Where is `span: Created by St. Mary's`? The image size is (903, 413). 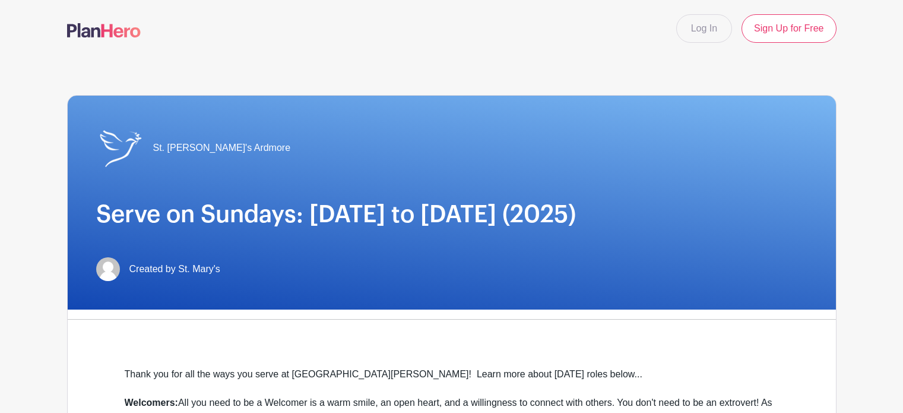 span: Created by St. Mary's is located at coordinates (175, 269).